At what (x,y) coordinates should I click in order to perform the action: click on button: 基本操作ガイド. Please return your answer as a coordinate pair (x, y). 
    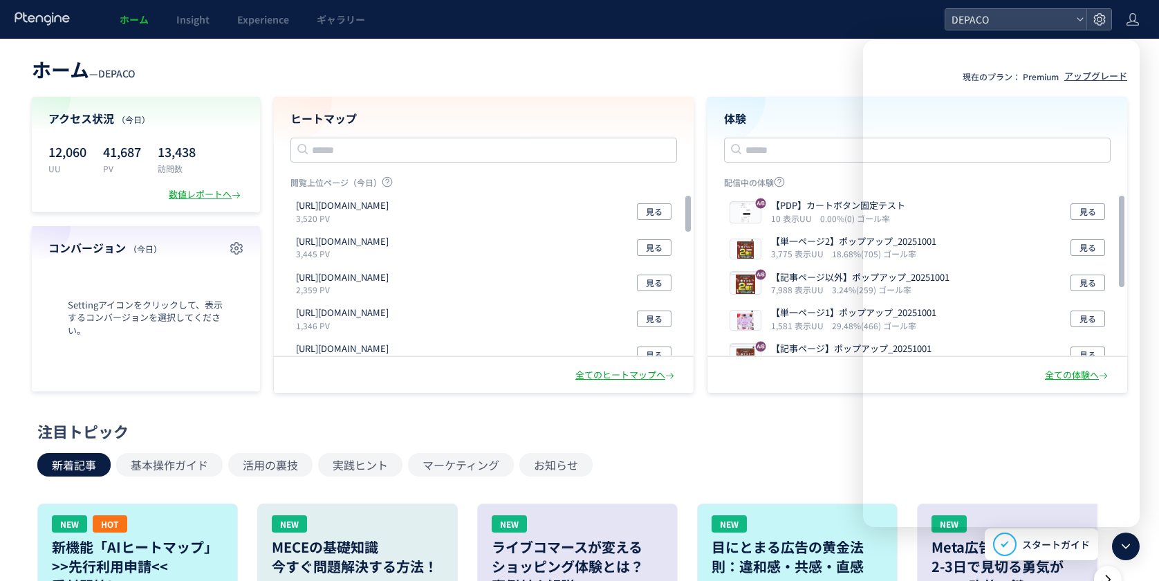
    Looking at the image, I should click on (169, 465).